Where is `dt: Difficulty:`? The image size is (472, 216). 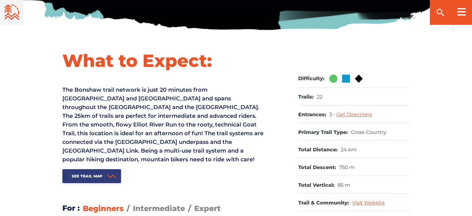
dt: Difficulty: is located at coordinates (311, 78).